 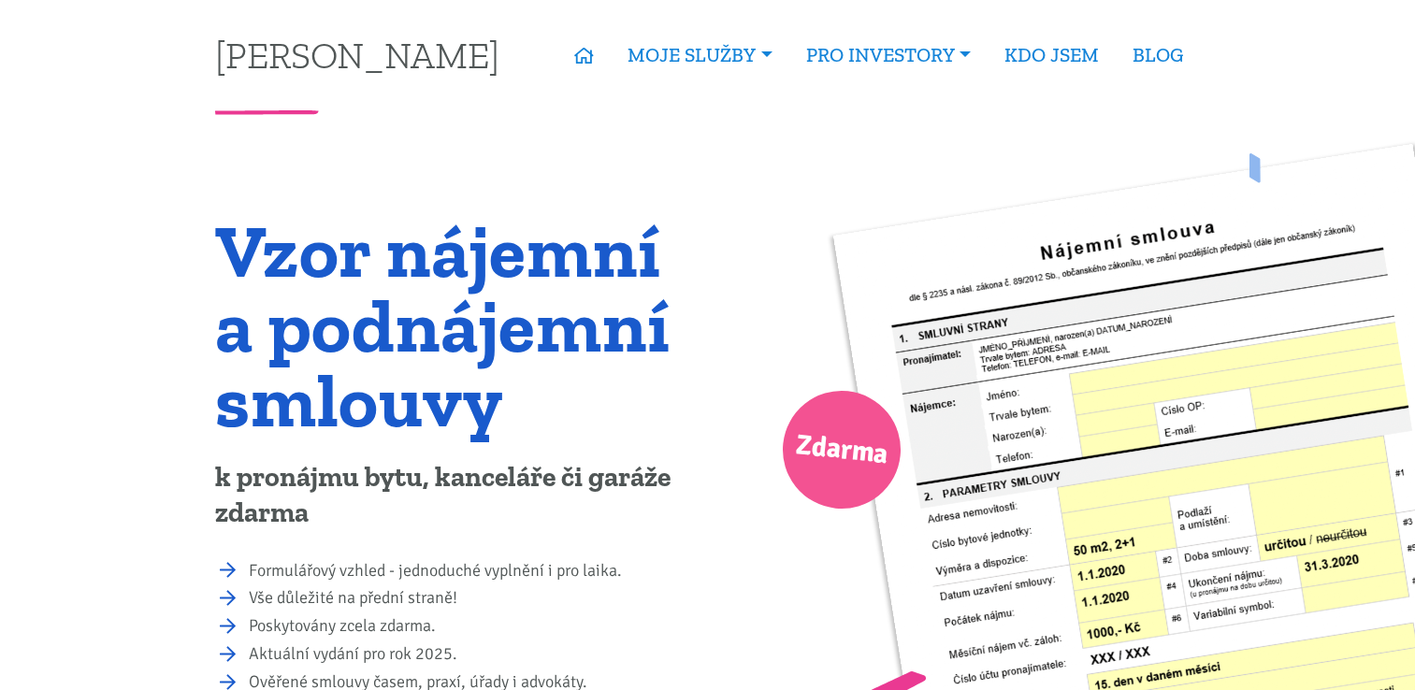 I want to click on li: Aktuální vydání pro rok 2025., so click(x=471, y=654).